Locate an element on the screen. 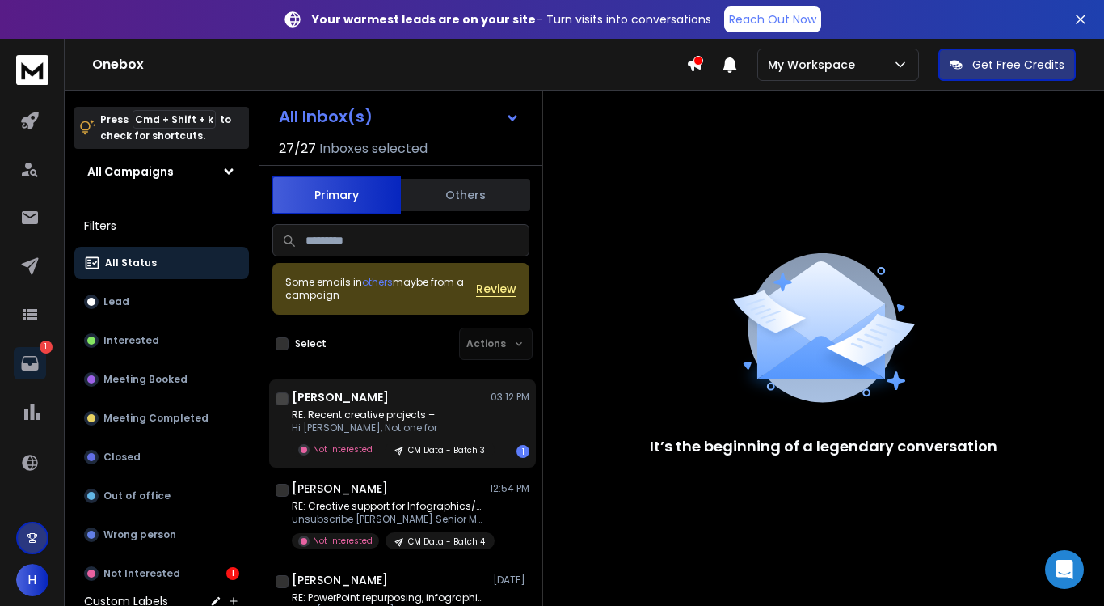 This screenshot has height=606, width=1104. p: CM Data - Batch 3 is located at coordinates (446, 449).